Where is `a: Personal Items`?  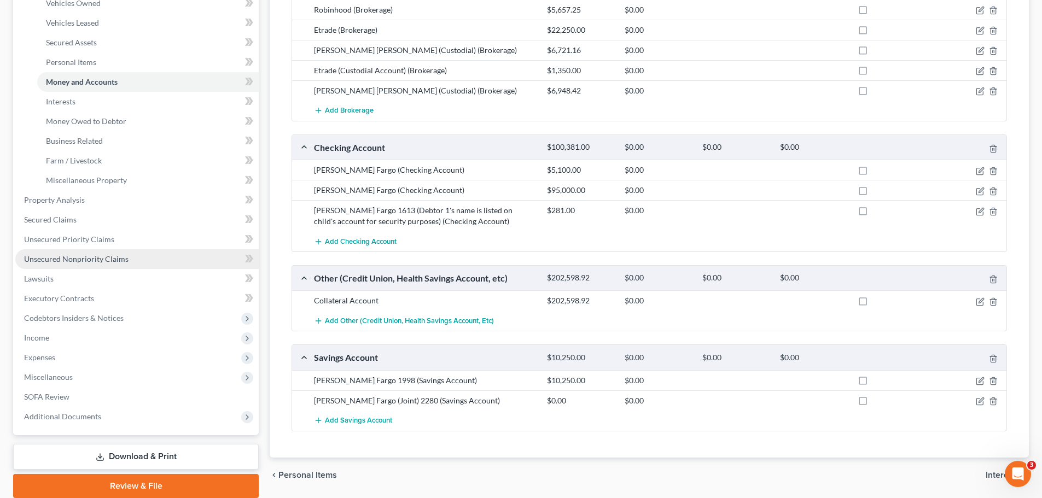 a: Personal Items is located at coordinates (148, 62).